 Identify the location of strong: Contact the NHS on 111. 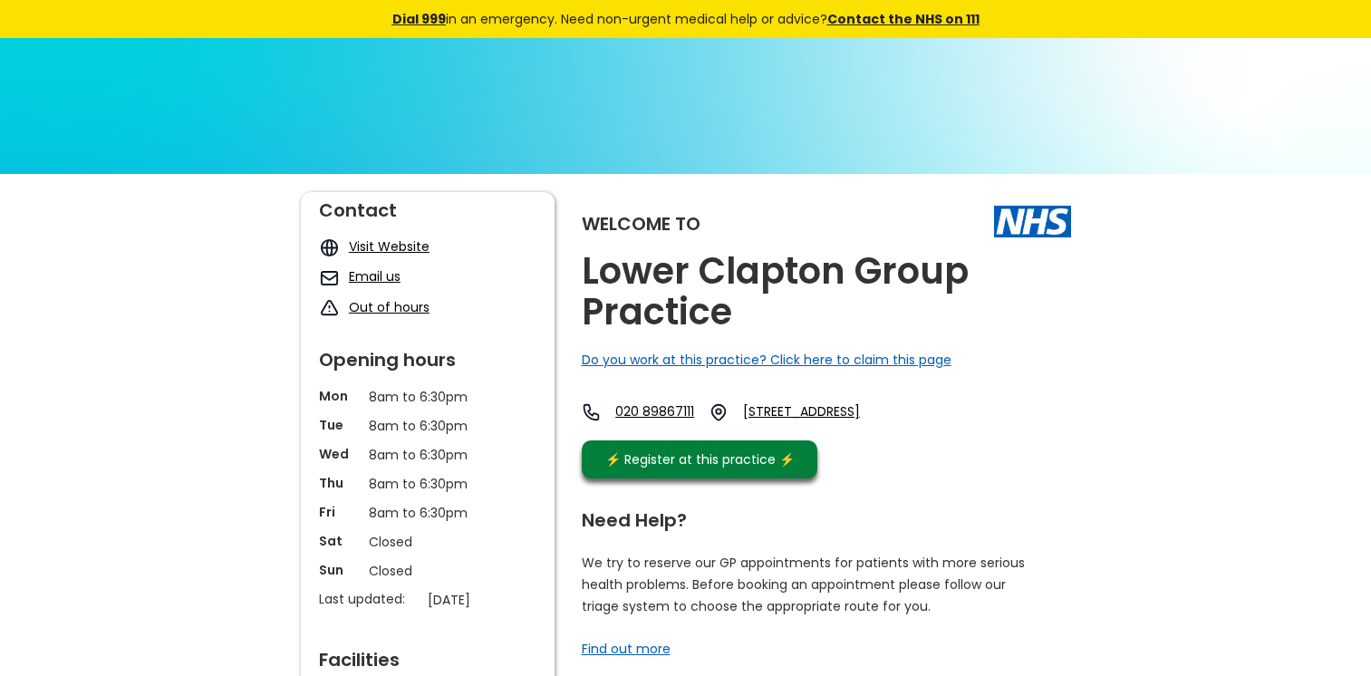
(904, 19).